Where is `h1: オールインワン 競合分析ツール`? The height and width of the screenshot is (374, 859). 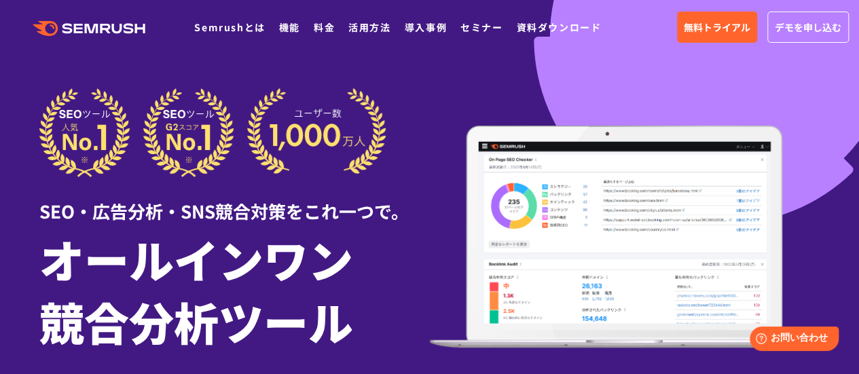 h1: オールインワン 競合分析ツール is located at coordinates (234, 290).